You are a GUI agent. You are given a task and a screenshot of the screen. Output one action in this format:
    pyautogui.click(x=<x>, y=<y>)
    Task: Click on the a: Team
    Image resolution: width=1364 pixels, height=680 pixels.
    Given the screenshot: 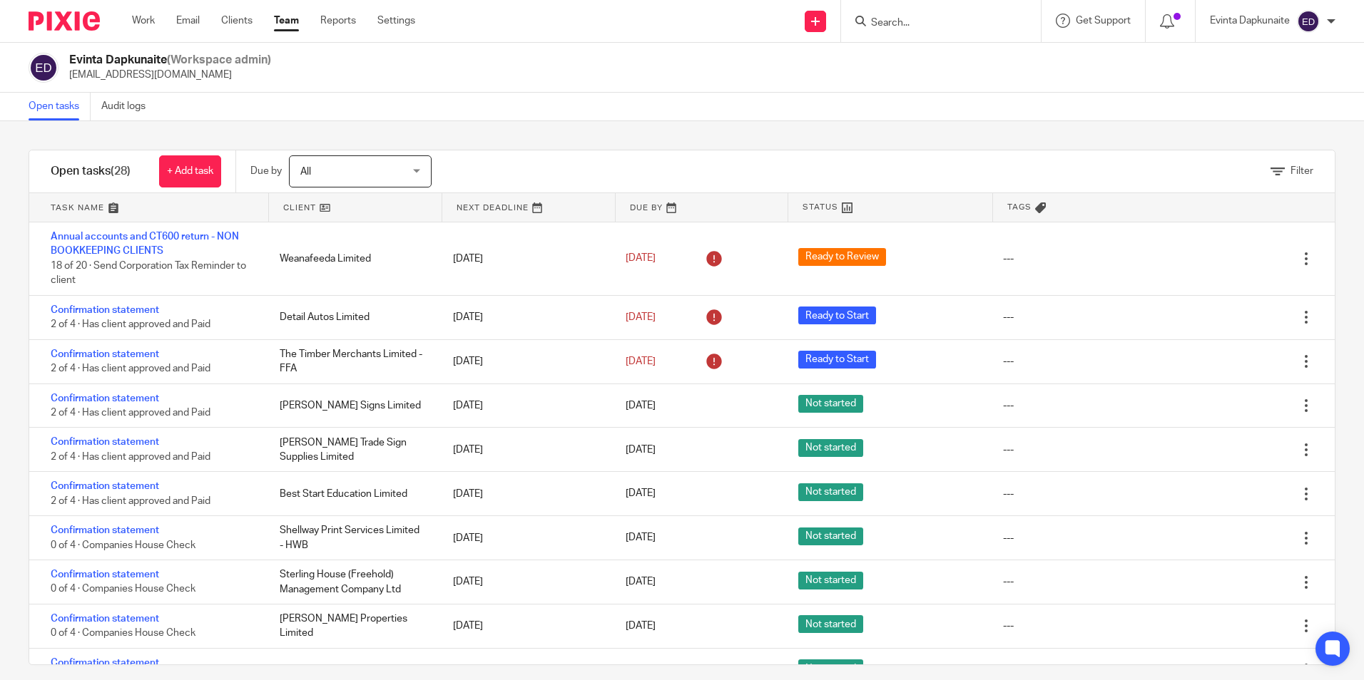 What is the action you would take?
    pyautogui.click(x=286, y=21)
    